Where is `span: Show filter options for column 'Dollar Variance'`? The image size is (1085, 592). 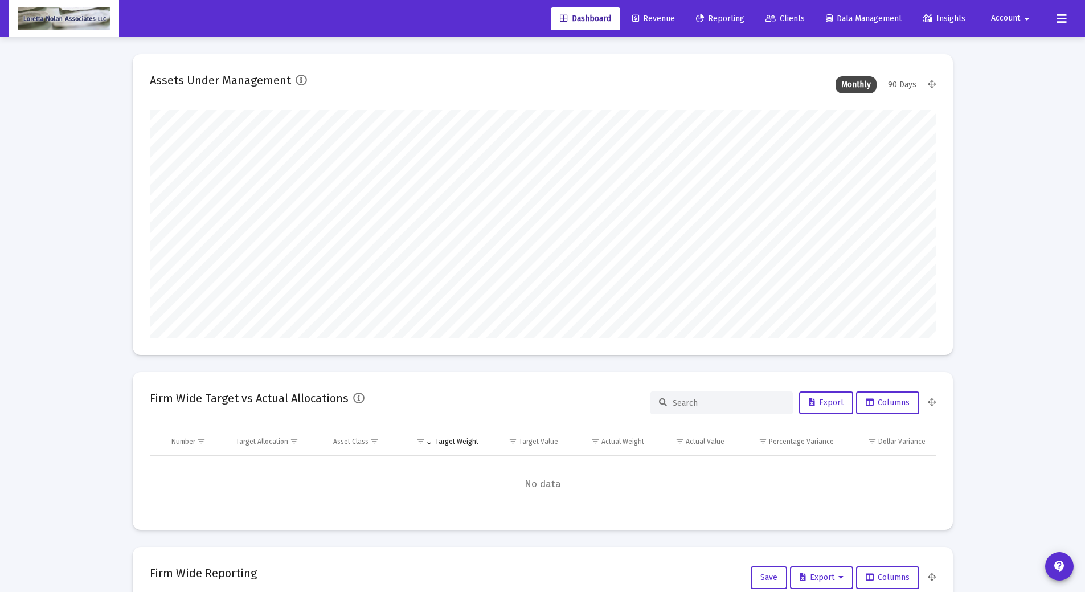
span: Show filter options for column 'Dollar Variance' is located at coordinates (872, 441).